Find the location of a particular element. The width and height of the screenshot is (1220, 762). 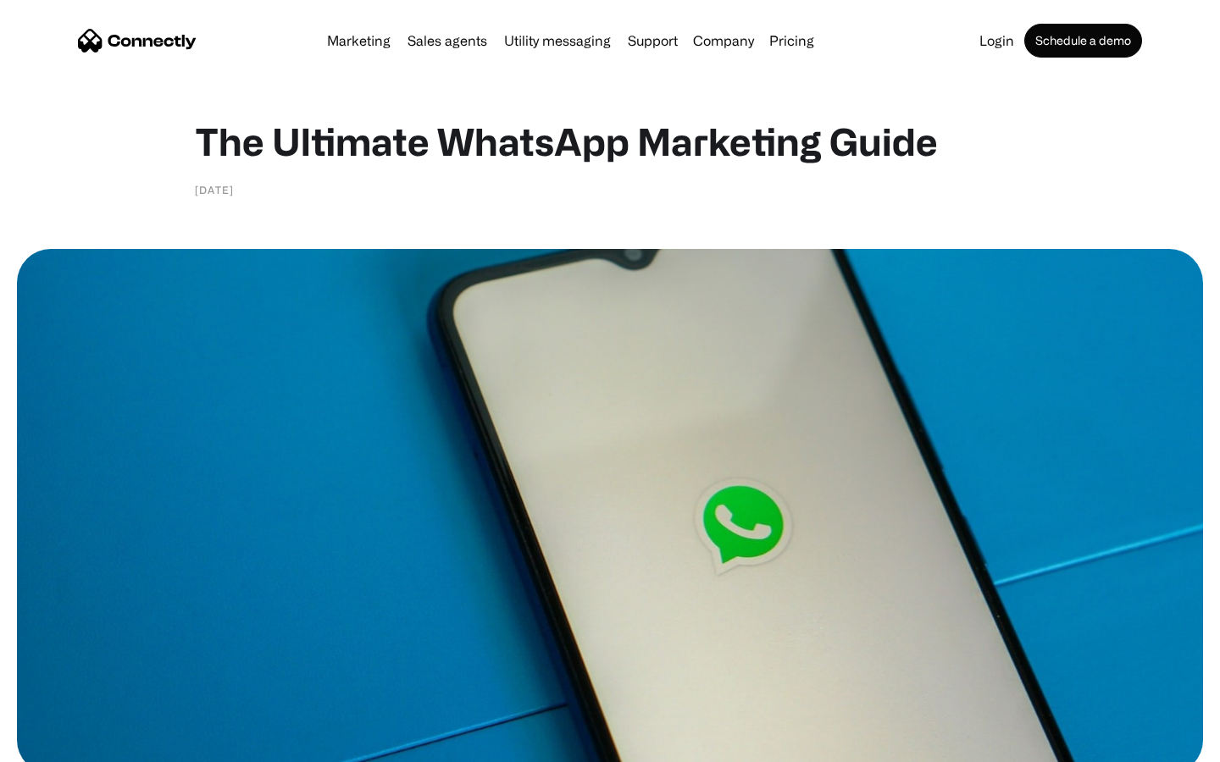

a: Marketing is located at coordinates (358, 41).